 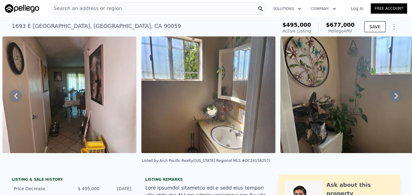 I want to click on button: SAVE, so click(x=375, y=27).